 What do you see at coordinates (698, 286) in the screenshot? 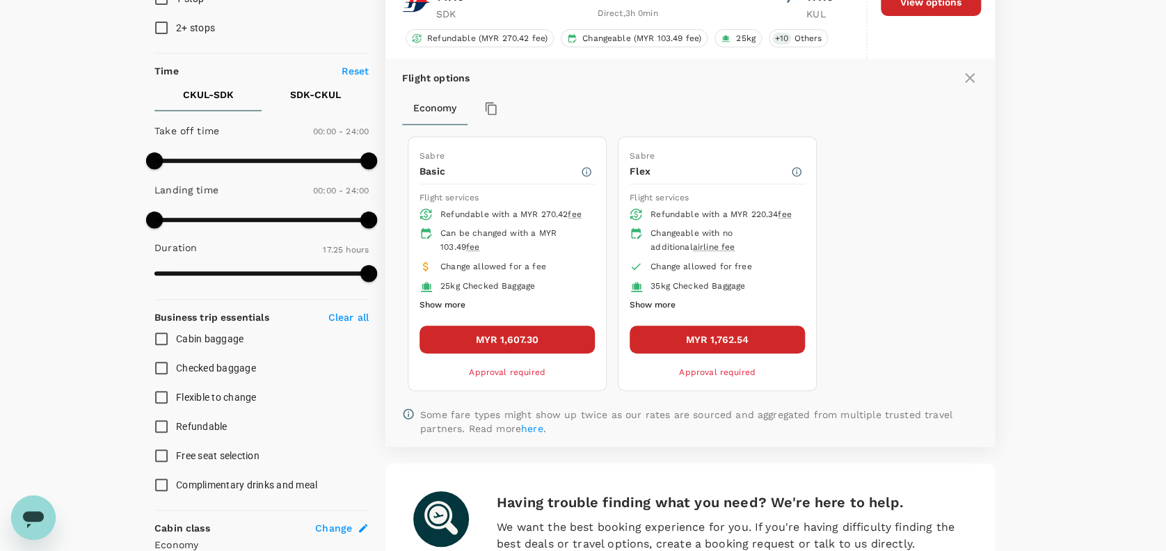
I see `span: 35kg Checked Baggage` at bounding box center [698, 286].